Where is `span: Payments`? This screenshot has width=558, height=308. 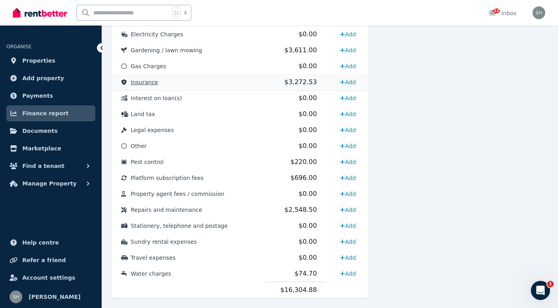 span: Payments is located at coordinates (37, 96).